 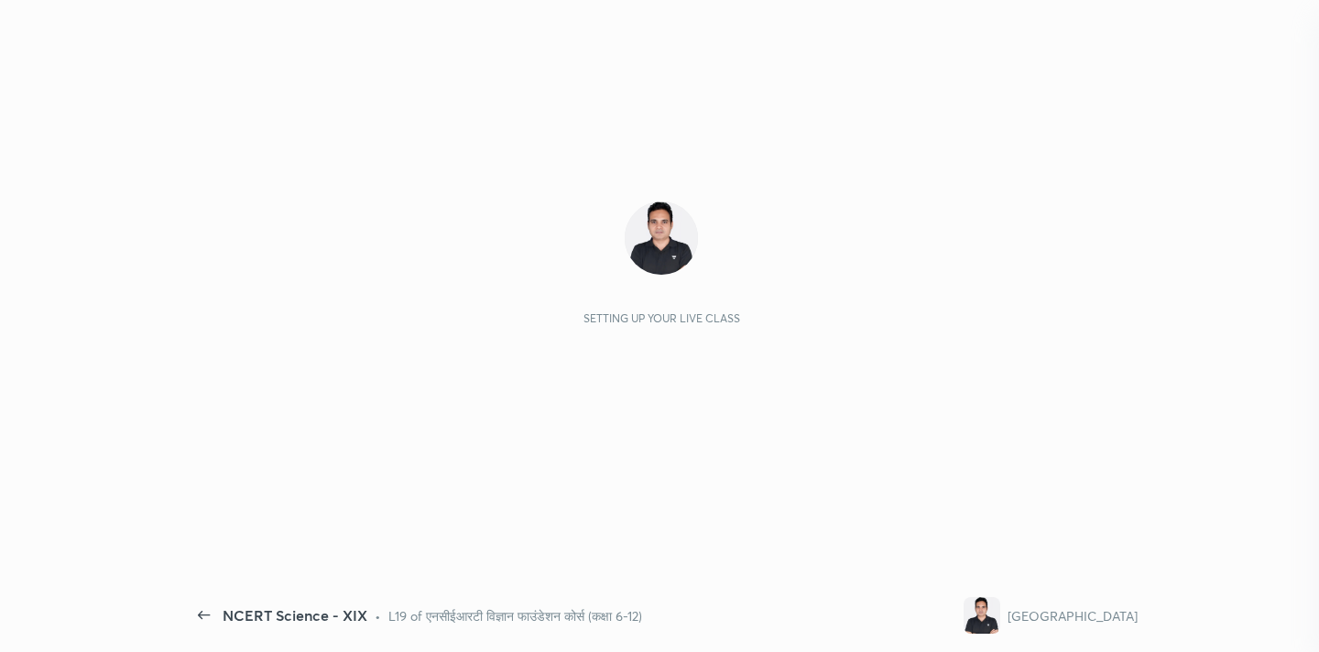 I want to click on div: Setting up your live class, so click(x=661, y=318).